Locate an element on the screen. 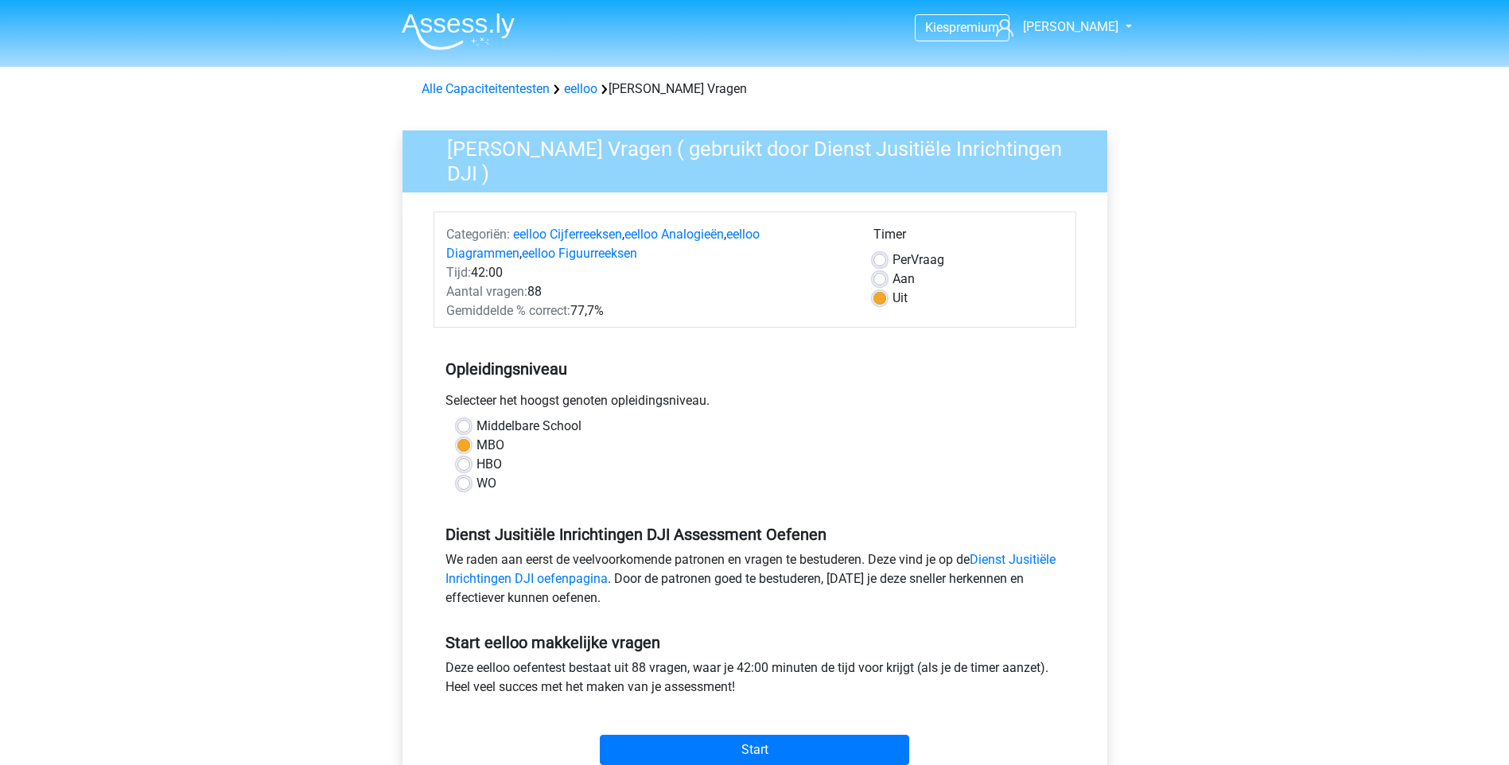  h5: Opleidingsniveau is located at coordinates (755, 369).